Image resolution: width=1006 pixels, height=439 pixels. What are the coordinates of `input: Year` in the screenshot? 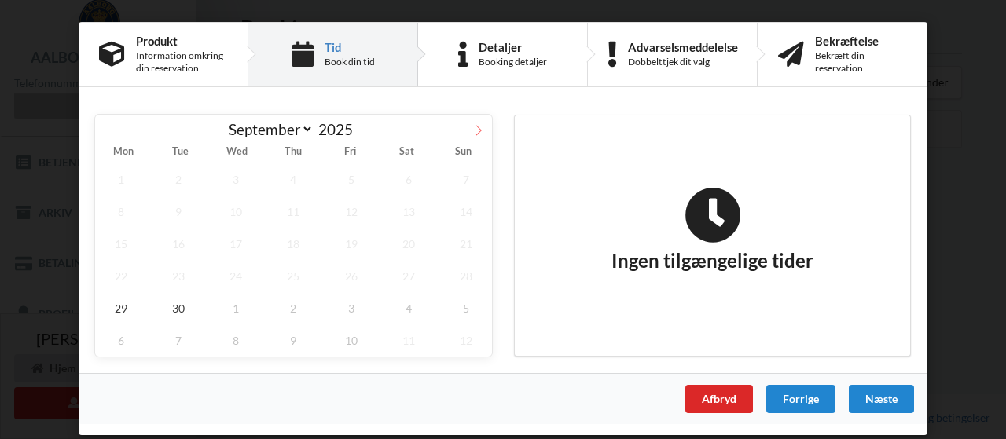 It's located at (339, 129).